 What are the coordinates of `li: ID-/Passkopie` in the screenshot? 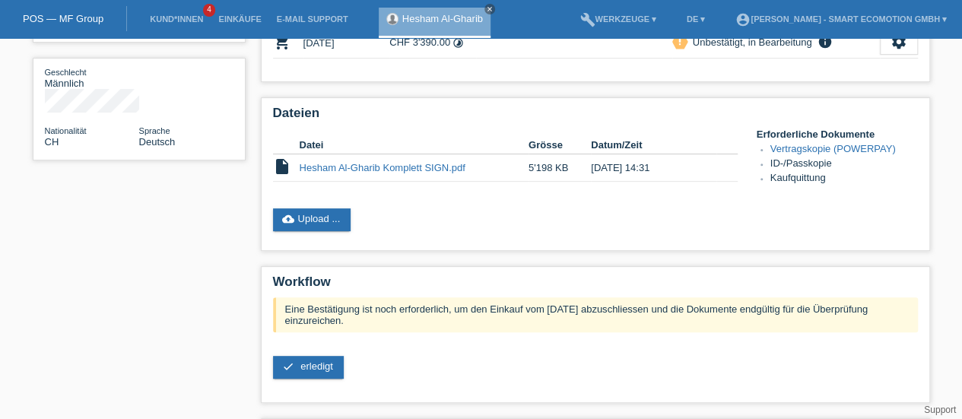 It's located at (845, 164).